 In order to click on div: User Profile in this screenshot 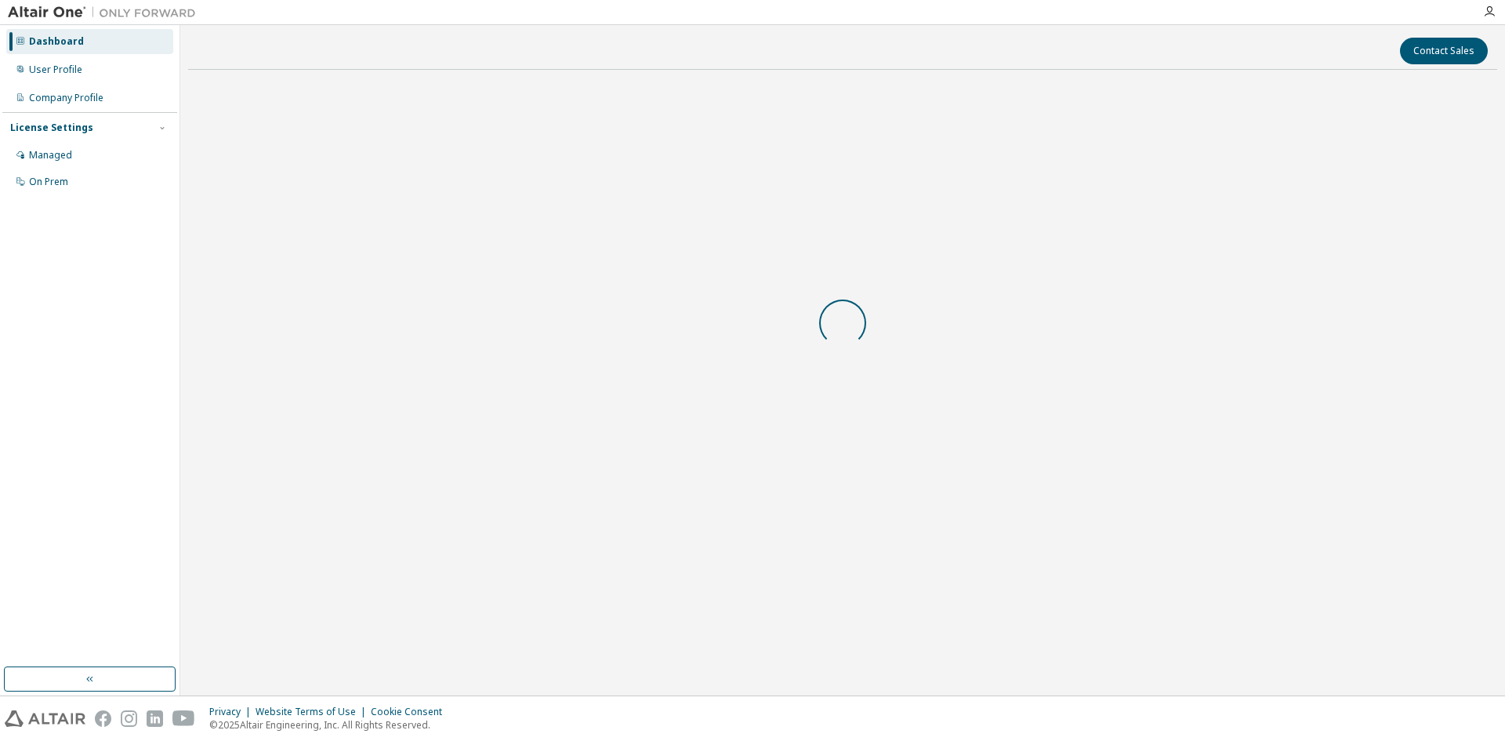, I will do `click(56, 70)`.